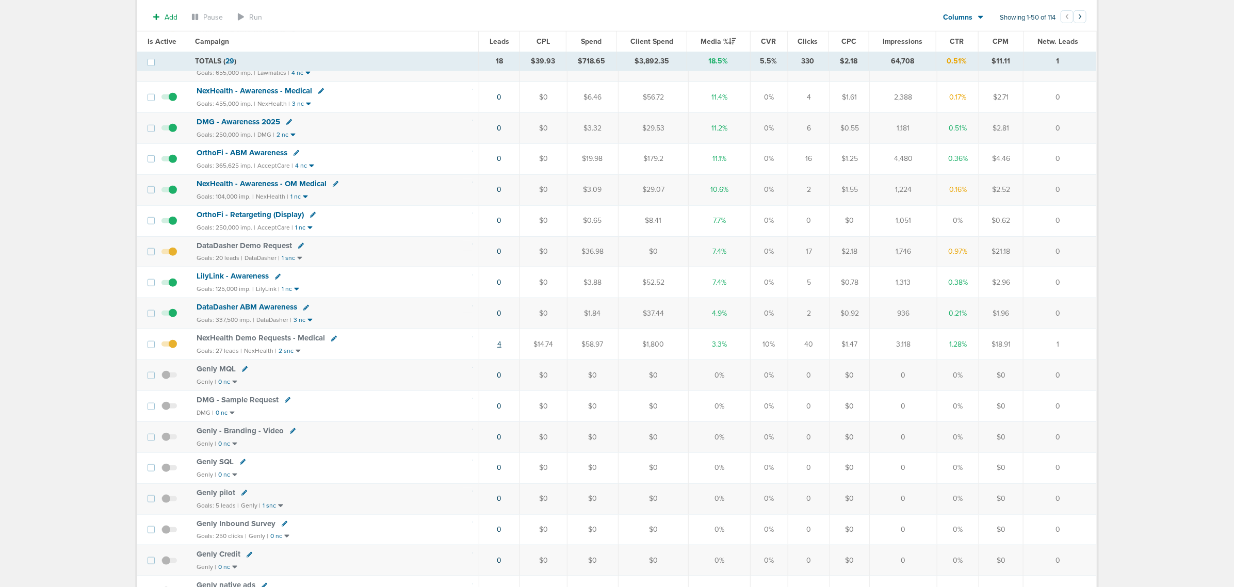  Describe the element at coordinates (1057, 41) in the screenshot. I see `span: Netw. Leads` at that location.